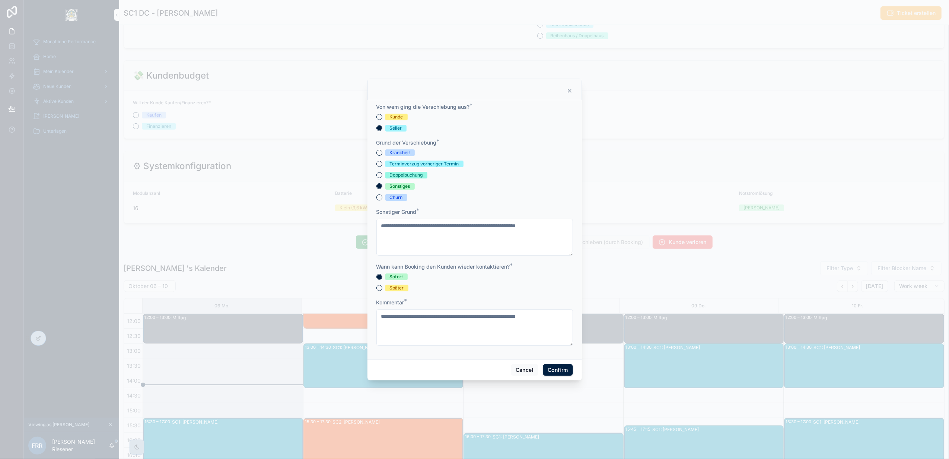 The image size is (949, 459). What do you see at coordinates (400, 153) in the screenshot?
I see `div: Krankheit` at bounding box center [400, 153].